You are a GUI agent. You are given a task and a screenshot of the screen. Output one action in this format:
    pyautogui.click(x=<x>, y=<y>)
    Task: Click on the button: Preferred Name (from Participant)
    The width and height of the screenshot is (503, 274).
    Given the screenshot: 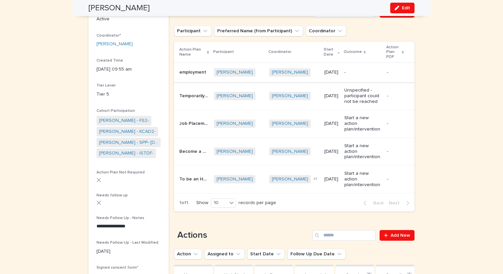 What is the action you would take?
    pyautogui.click(x=259, y=31)
    